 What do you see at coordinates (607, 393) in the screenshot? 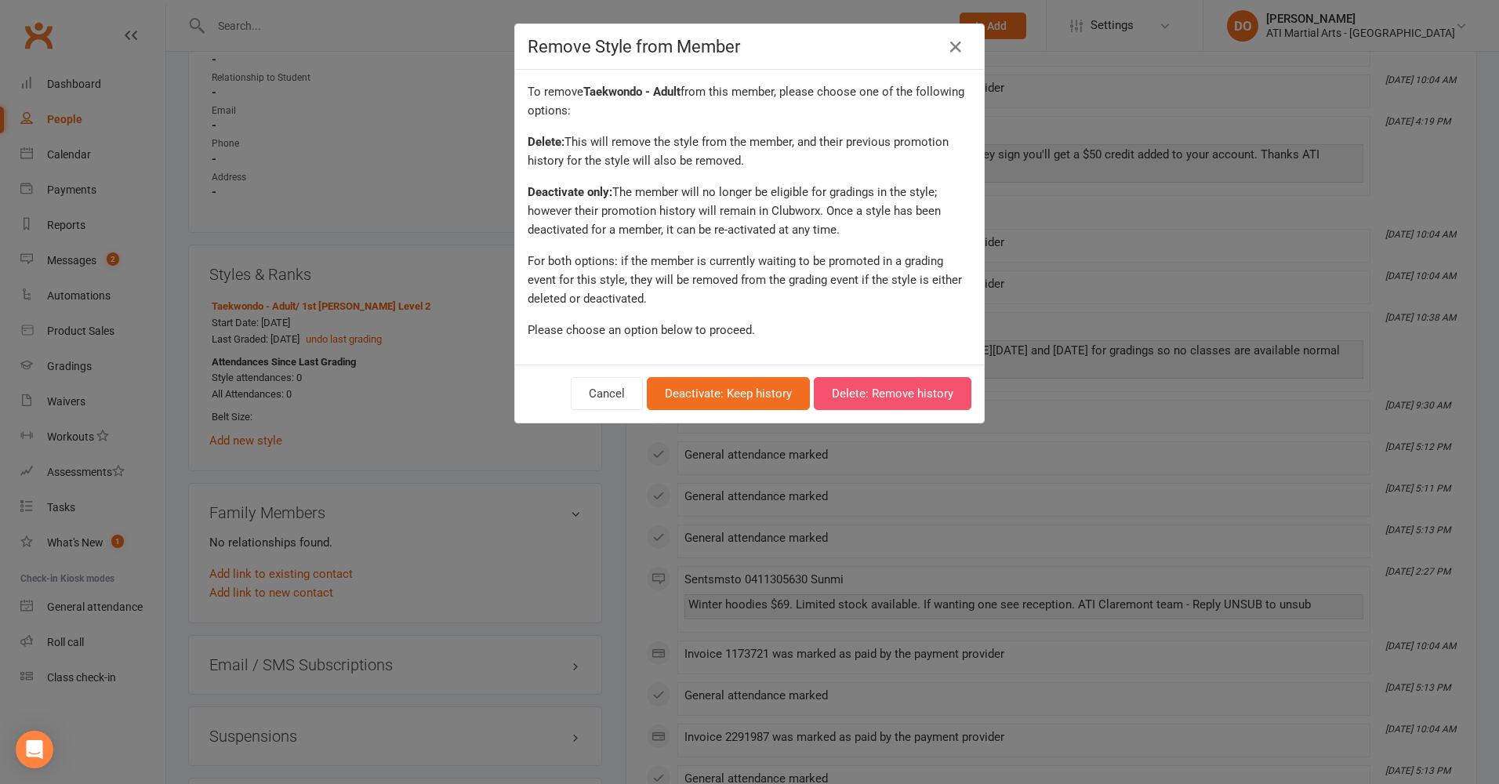
I see `button: Cancel` at bounding box center [607, 393].